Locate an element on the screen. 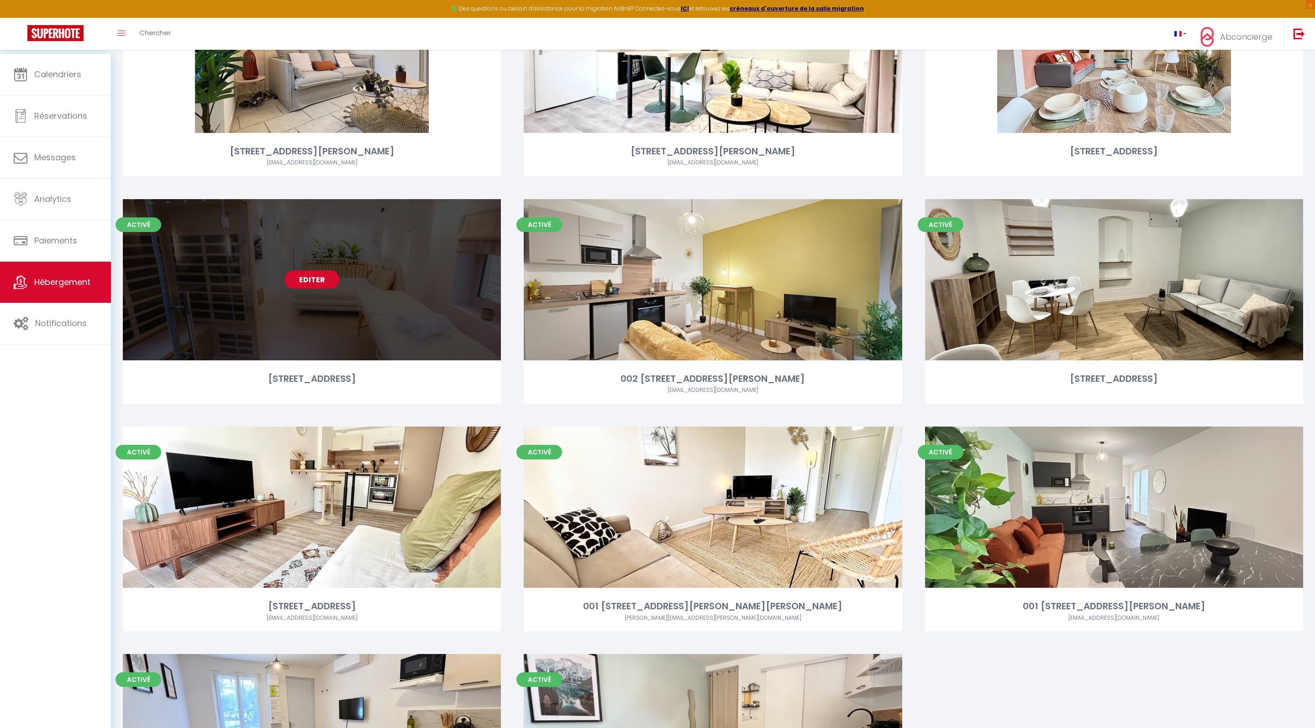  img: logout is located at coordinates (1299, 33).